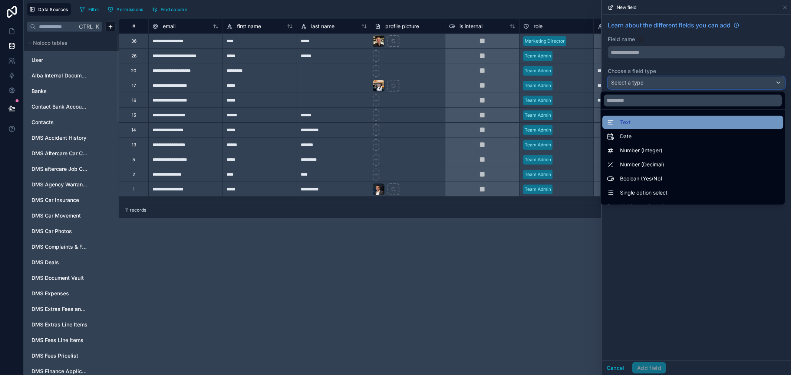  What do you see at coordinates (323, 26) in the screenshot?
I see `span: last name` at bounding box center [323, 26].